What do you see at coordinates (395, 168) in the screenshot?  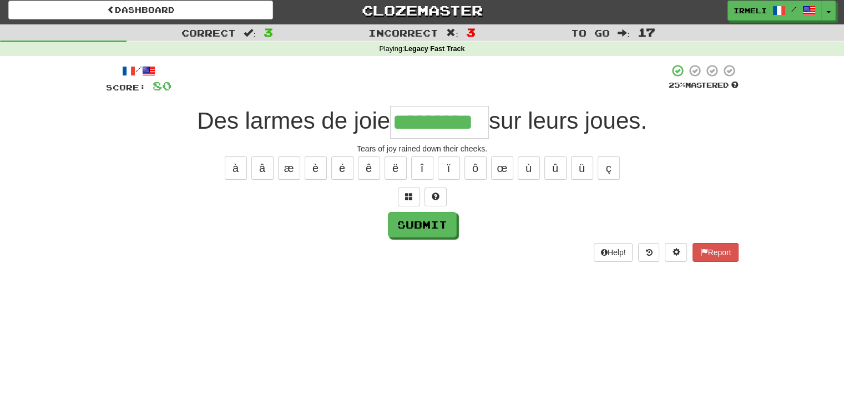 I see `button: ë` at bounding box center [395, 168].